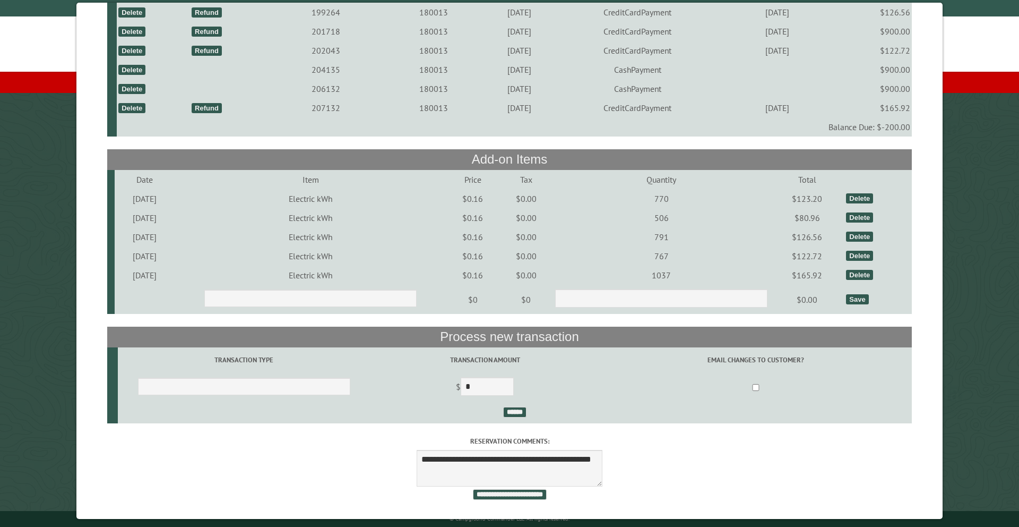  I want to click on th: Process new transaction, so click(510, 337).